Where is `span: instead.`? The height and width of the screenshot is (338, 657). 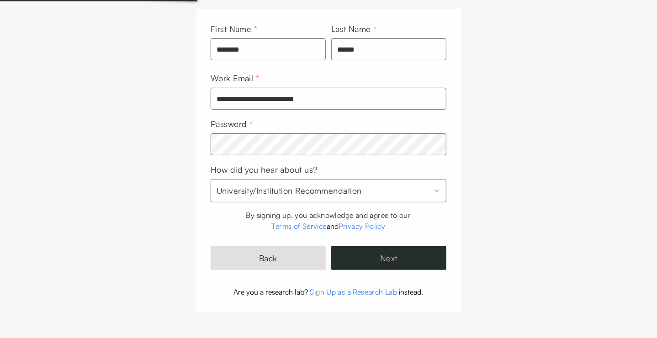
span: instead. is located at coordinates (411, 292).